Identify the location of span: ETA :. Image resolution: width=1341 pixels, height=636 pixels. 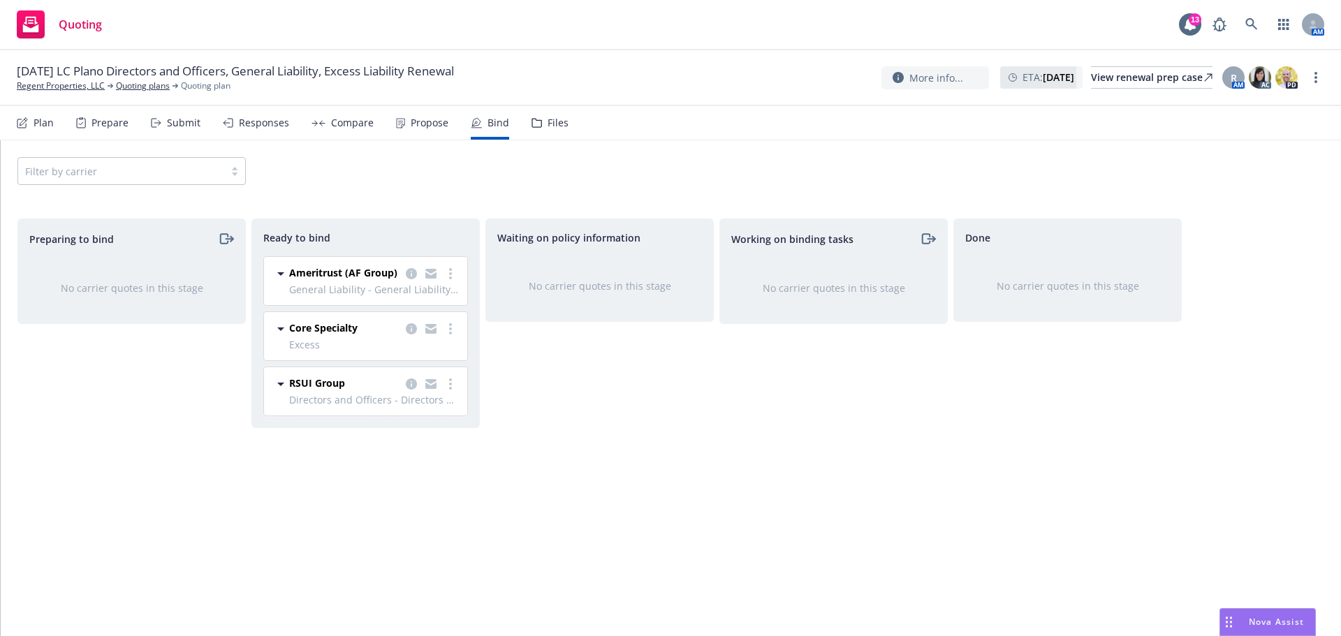
(1049, 77).